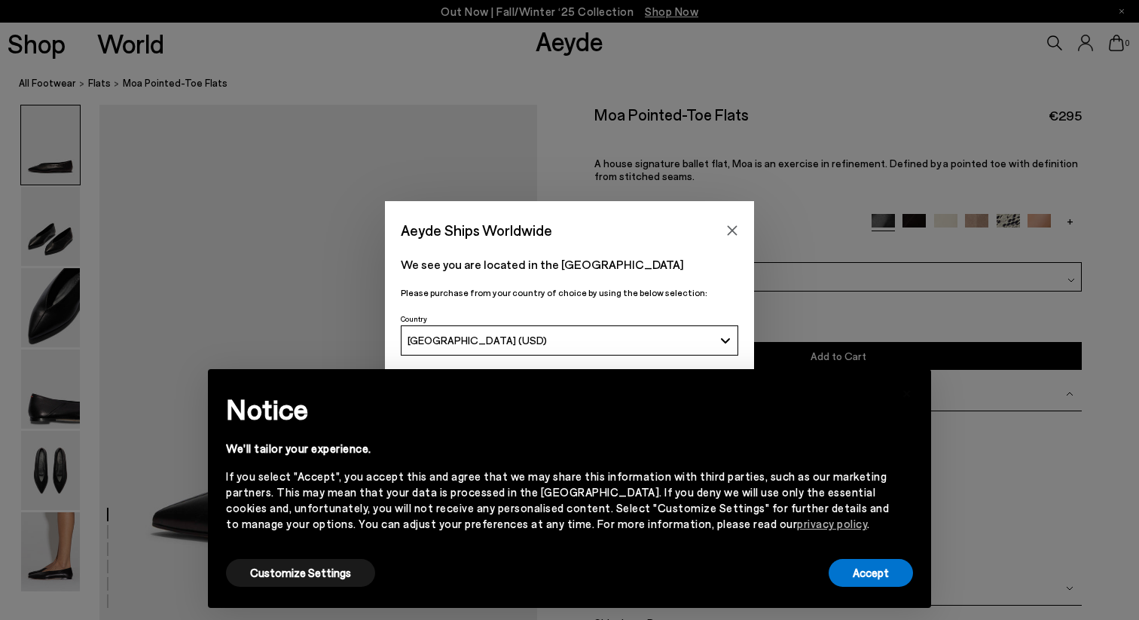 The width and height of the screenshot is (1139, 620). Describe the element at coordinates (732, 230) in the screenshot. I see `button: Close` at that location.